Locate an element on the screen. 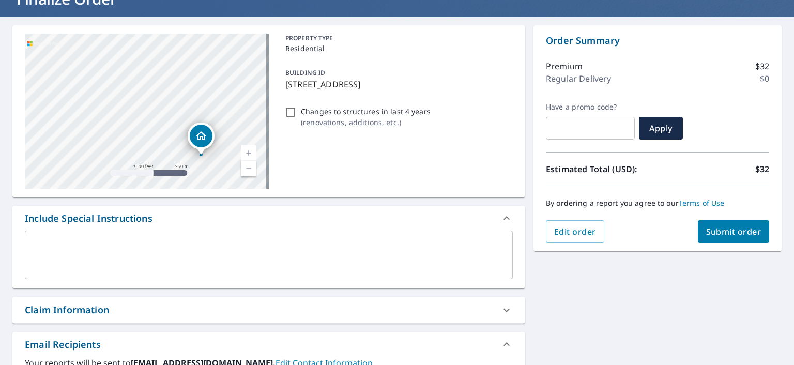  a: Current Level 15, Zoom Out is located at coordinates (249, 169).